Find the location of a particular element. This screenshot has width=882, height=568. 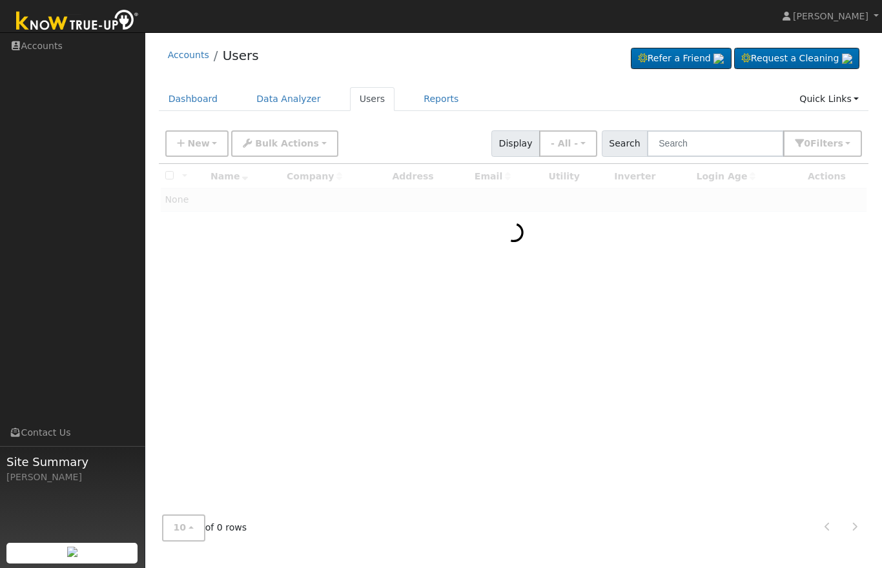

span: Display is located at coordinates (515, 143).